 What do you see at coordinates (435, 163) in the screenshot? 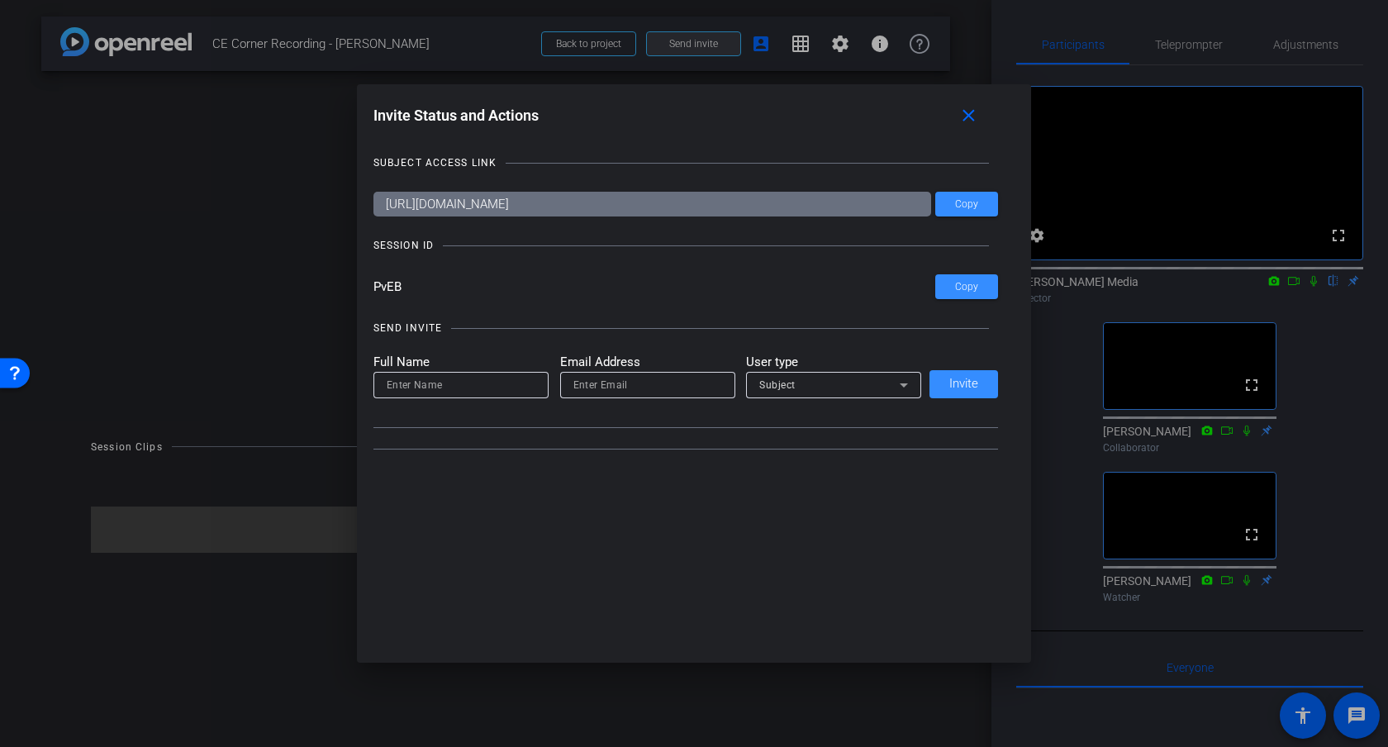
I see `div: SUBJECT ACCESS LINK` at bounding box center [435, 163].